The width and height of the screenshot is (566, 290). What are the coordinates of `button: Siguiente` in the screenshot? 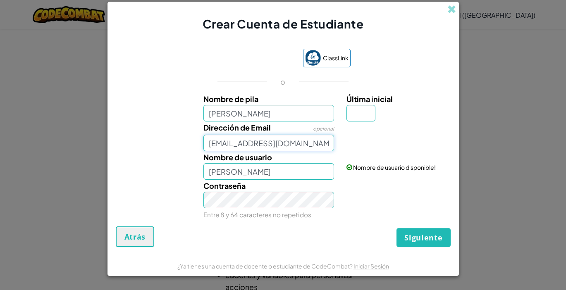 It's located at (424, 238).